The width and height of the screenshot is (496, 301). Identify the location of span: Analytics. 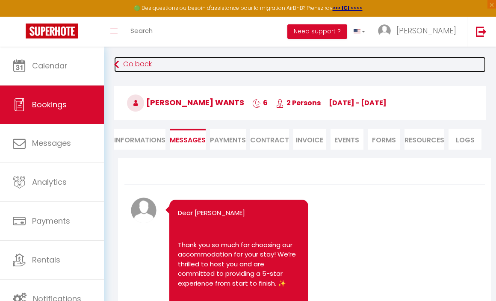
(49, 182).